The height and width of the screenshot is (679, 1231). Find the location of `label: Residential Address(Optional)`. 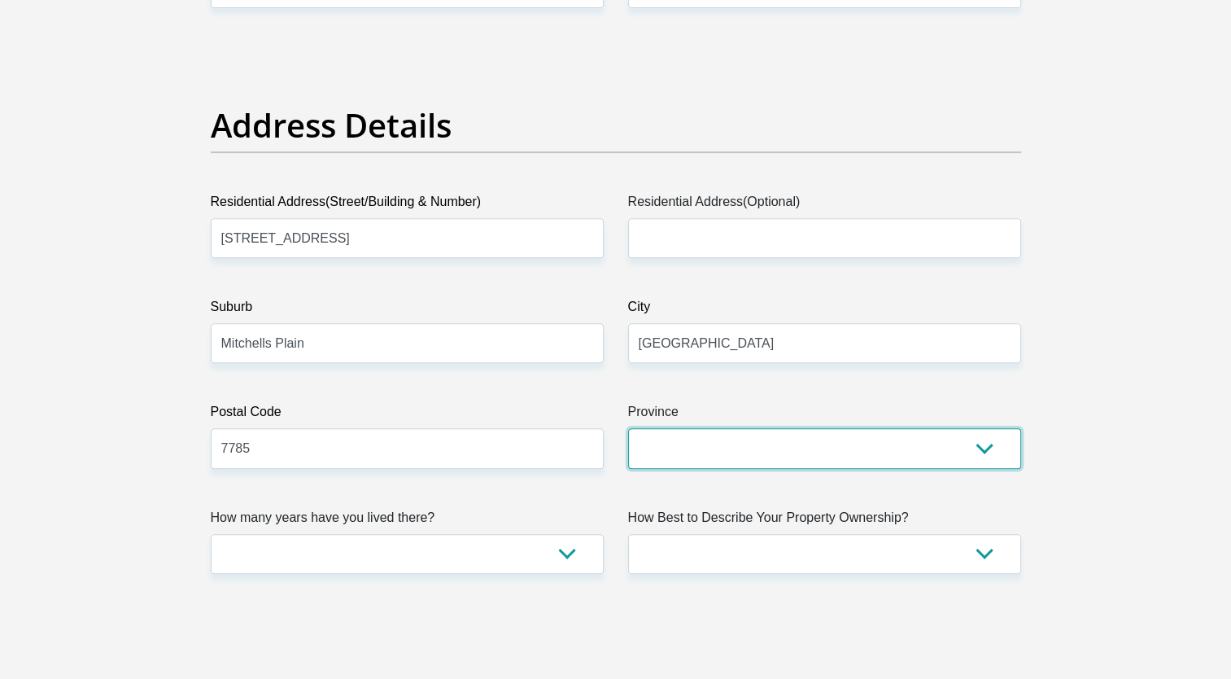

label: Residential Address(Optional) is located at coordinates (824, 205).